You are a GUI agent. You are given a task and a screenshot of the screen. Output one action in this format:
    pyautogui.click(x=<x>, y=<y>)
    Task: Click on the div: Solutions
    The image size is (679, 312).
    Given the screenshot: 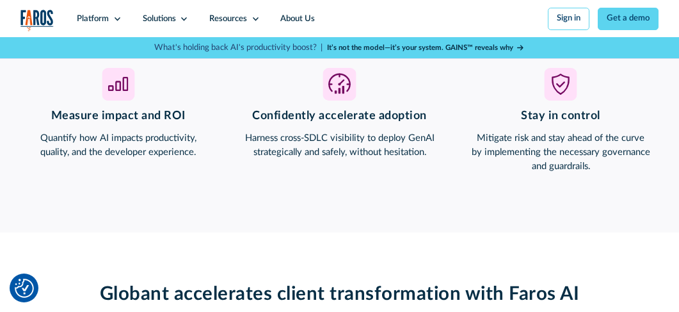 What is the action you would take?
    pyautogui.click(x=159, y=19)
    